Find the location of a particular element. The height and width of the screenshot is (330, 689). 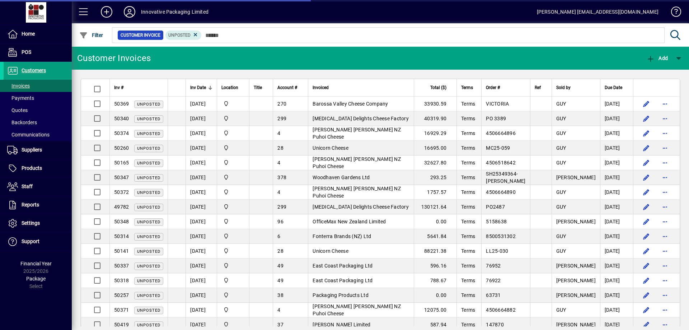

td: 16695.00 is located at coordinates (435, 148).